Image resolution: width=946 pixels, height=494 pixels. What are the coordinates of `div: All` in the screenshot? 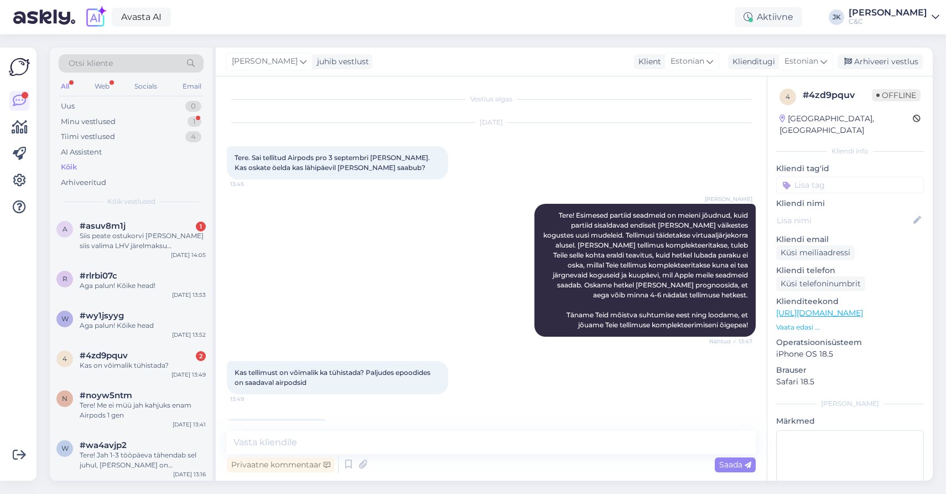 It's located at (65, 86).